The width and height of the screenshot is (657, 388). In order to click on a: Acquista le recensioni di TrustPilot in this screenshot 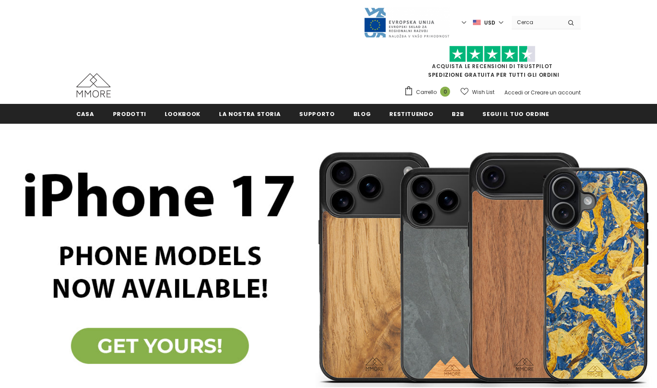, I will do `click(492, 66)`.